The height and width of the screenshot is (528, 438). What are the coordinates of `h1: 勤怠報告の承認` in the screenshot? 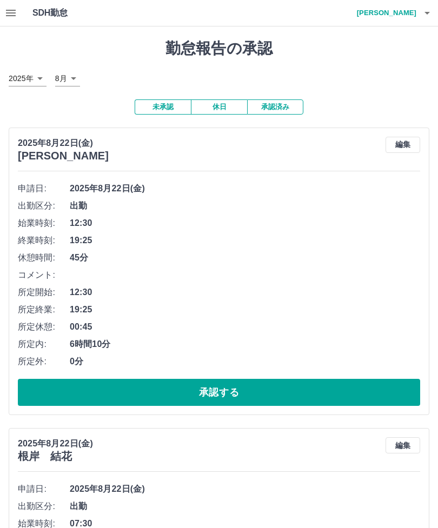 It's located at (219, 49).